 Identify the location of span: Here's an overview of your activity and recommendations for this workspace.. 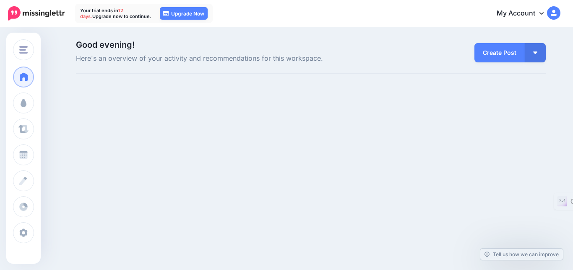
(230, 59).